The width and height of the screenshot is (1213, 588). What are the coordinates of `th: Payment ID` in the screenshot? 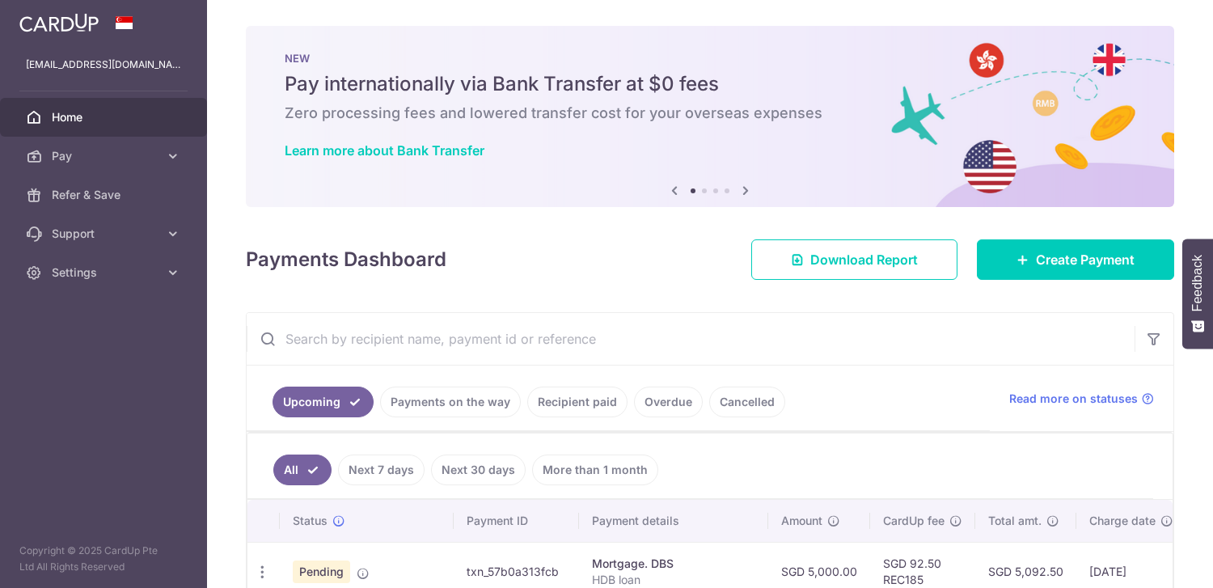 It's located at (516, 521).